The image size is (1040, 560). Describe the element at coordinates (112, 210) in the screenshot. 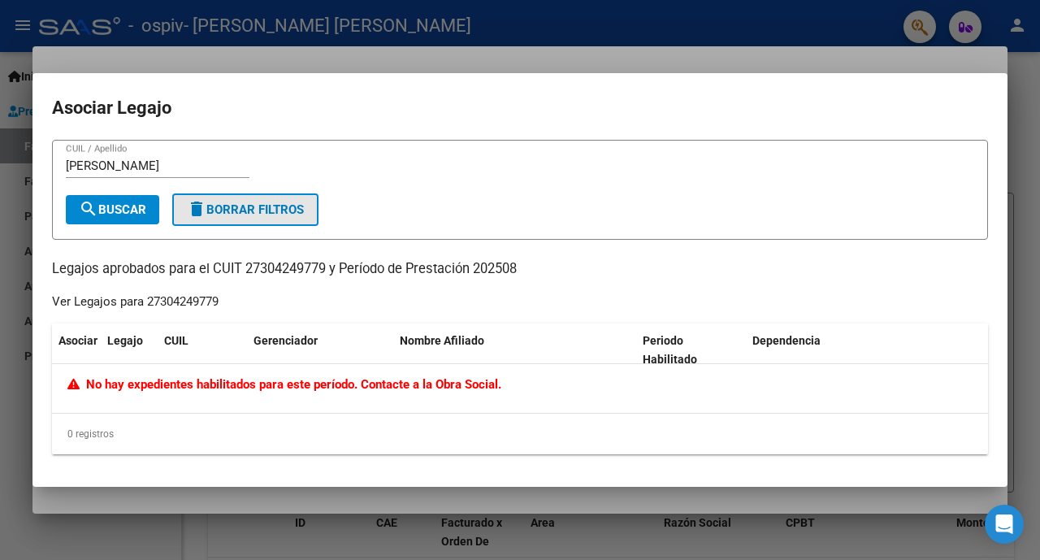

I see `button: Buscar` at that location.